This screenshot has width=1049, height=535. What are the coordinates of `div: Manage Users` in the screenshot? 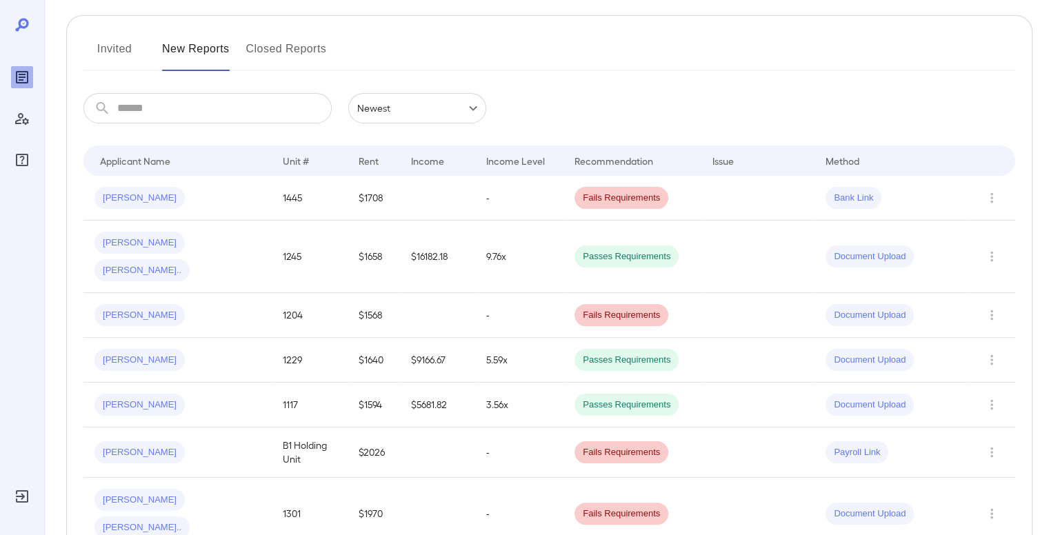 It's located at (22, 119).